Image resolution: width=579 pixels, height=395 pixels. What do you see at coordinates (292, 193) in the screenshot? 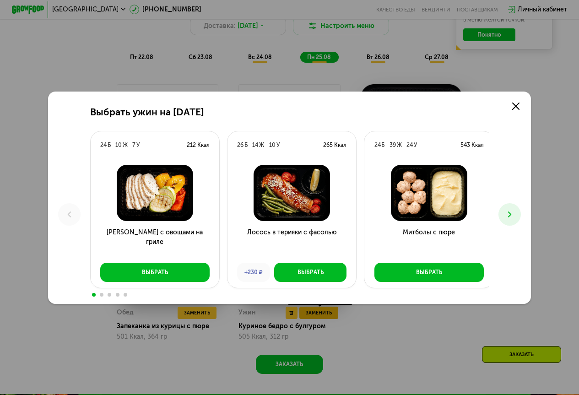
I see `img: Лосось в терияки с фасолью` at bounding box center [292, 193].